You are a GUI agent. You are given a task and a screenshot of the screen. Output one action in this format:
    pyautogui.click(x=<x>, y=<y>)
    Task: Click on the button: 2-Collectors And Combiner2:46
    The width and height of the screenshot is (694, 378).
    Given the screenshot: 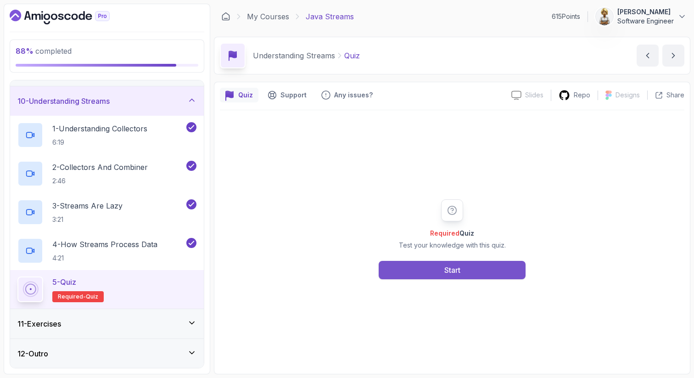 What is the action you would take?
    pyautogui.click(x=107, y=174)
    